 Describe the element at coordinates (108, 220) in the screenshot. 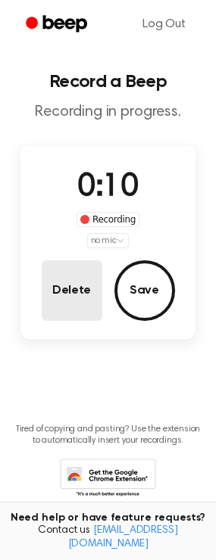

I see `div: Recording` at that location.